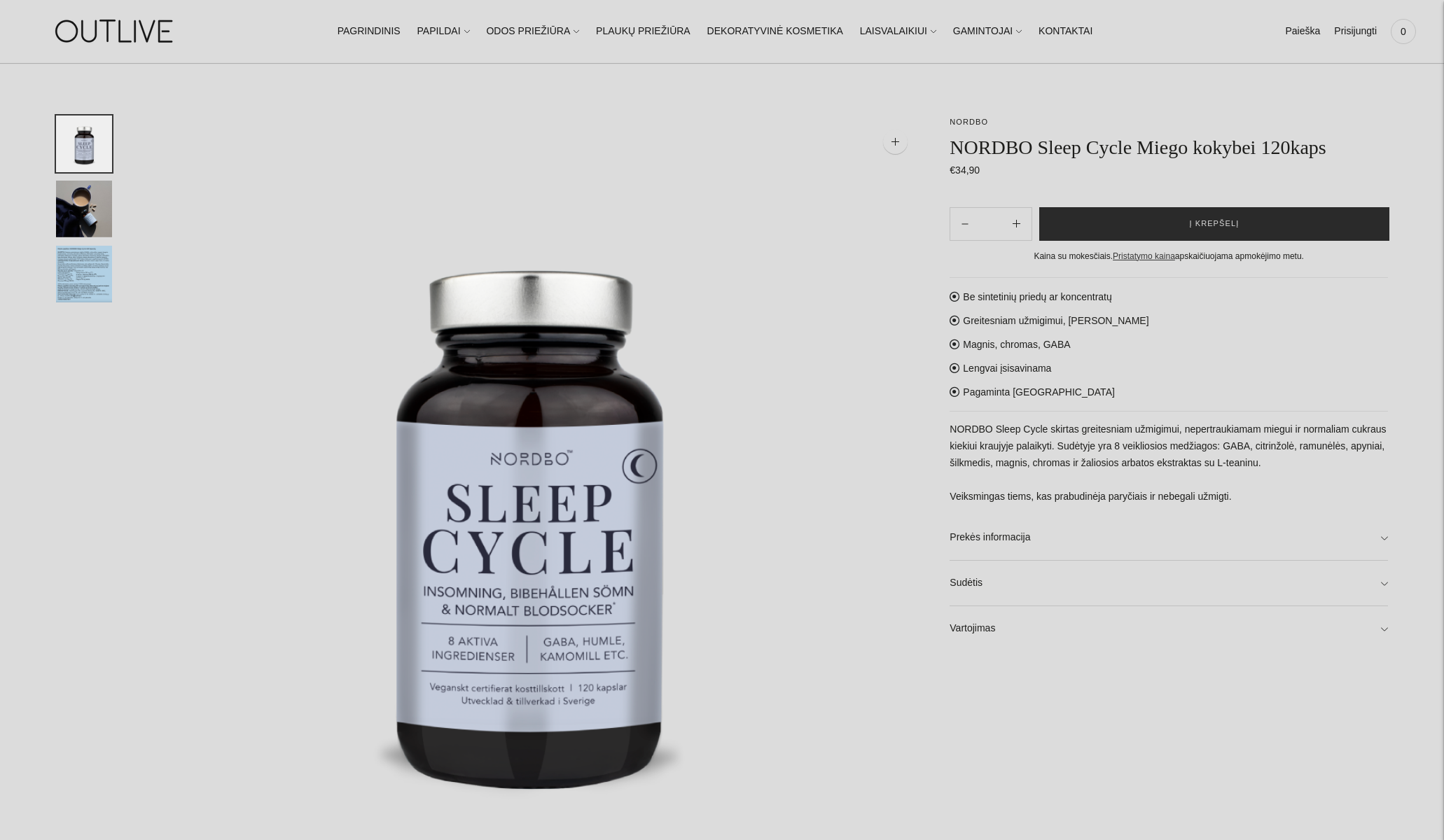 The width and height of the screenshot is (1444, 840). Describe the element at coordinates (116, 30) in the screenshot. I see `img: OUTLIVE` at that location.